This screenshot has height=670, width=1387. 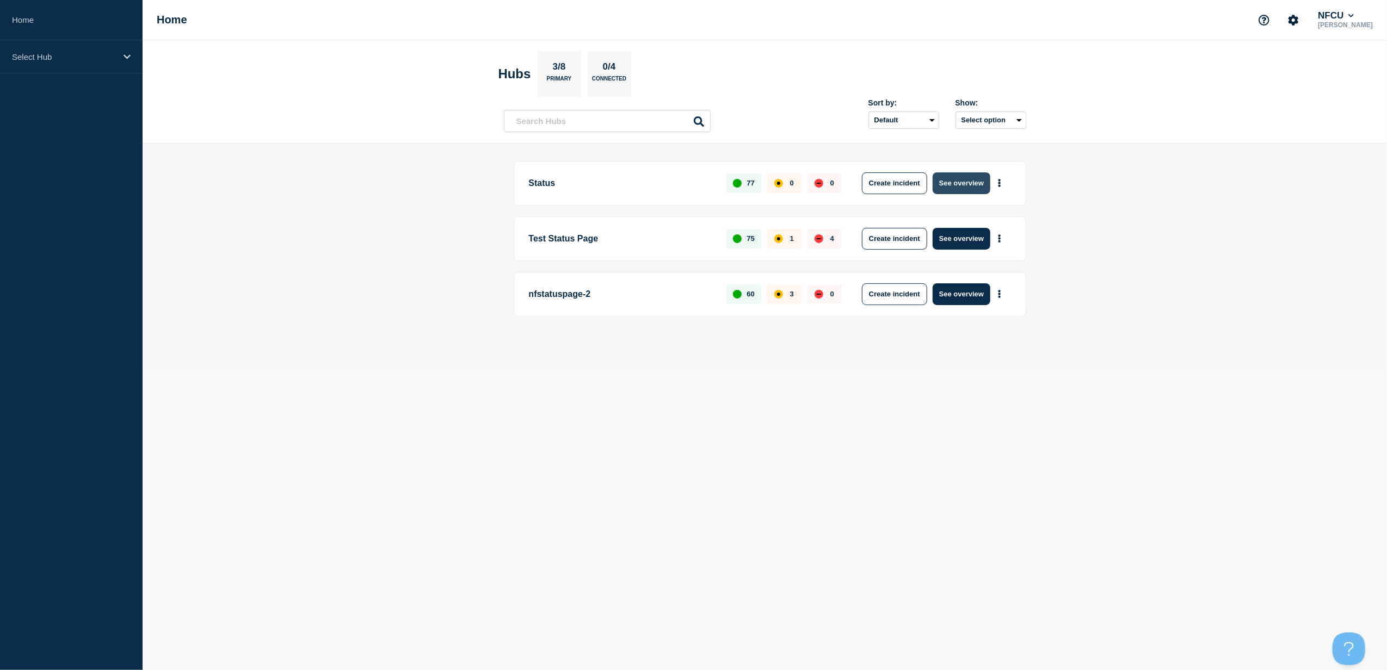 What do you see at coordinates (750, 183) in the screenshot?
I see `p: 77` at bounding box center [750, 183].